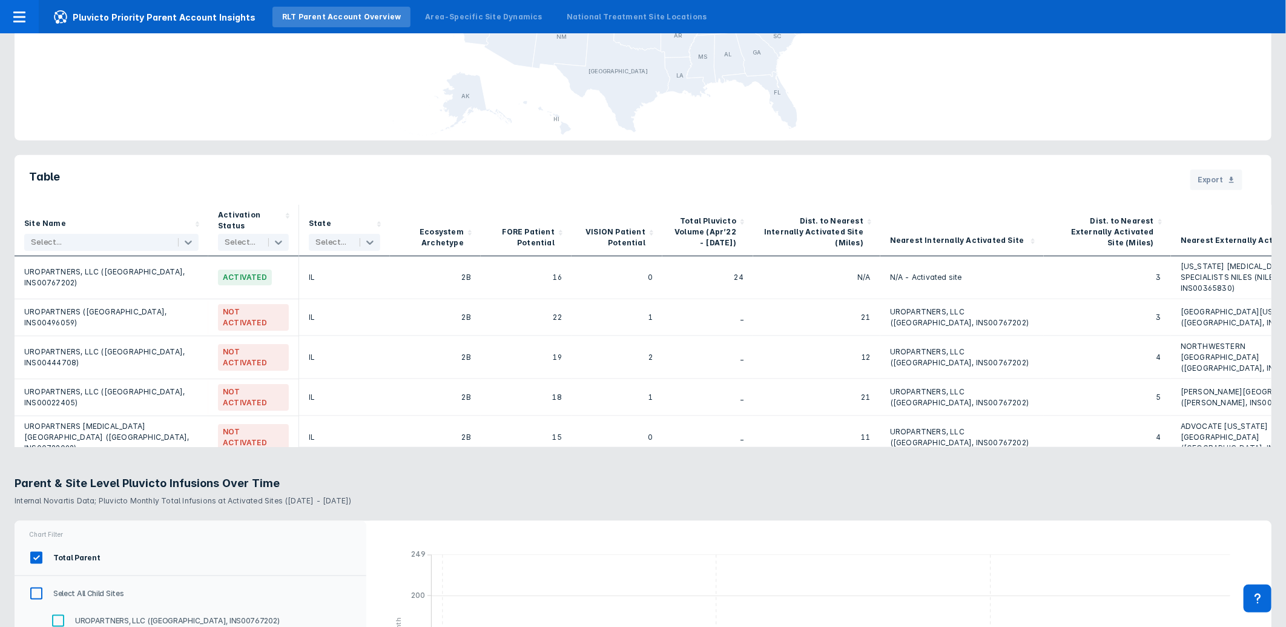  Describe the element at coordinates (342, 17) in the screenshot. I see `div: RLT Parent Account Overview` at that location.